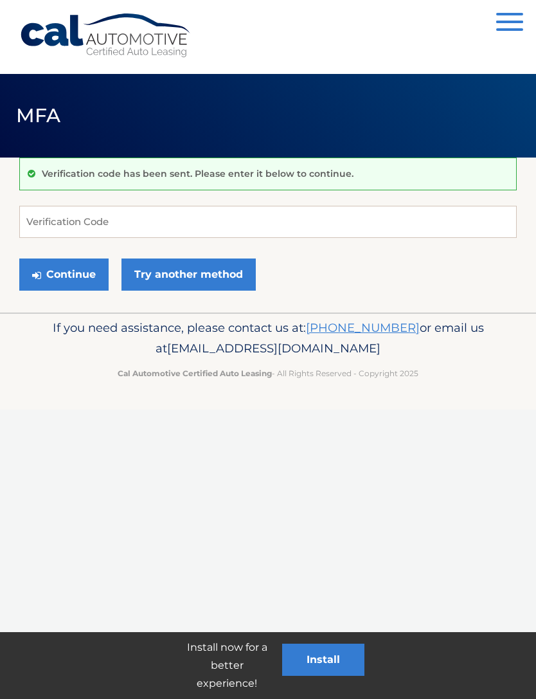 The image size is (536, 699). Describe the element at coordinates (39, 115) in the screenshot. I see `span: MFA` at that location.